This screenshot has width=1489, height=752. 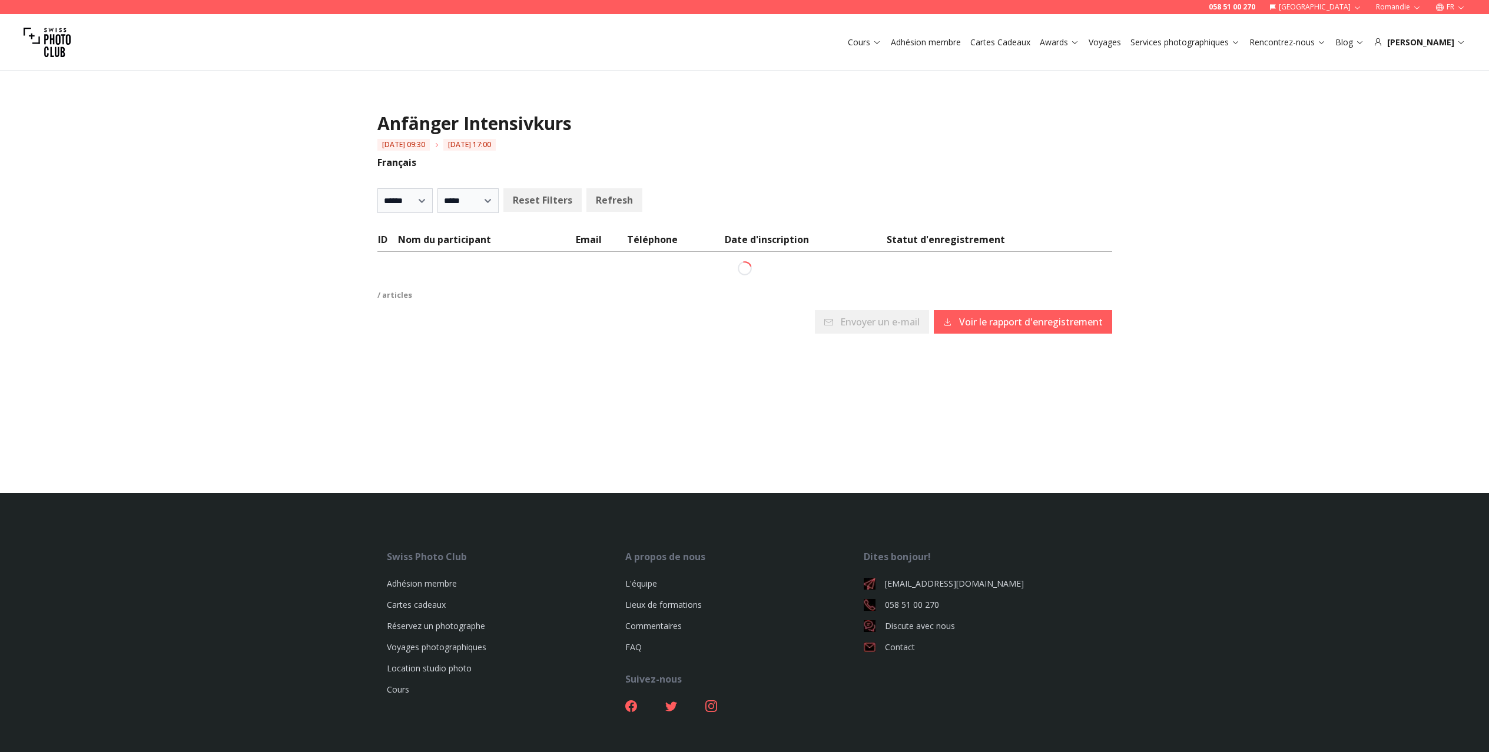 What do you see at coordinates (614, 200) in the screenshot?
I see `b: Refresh` at bounding box center [614, 200].